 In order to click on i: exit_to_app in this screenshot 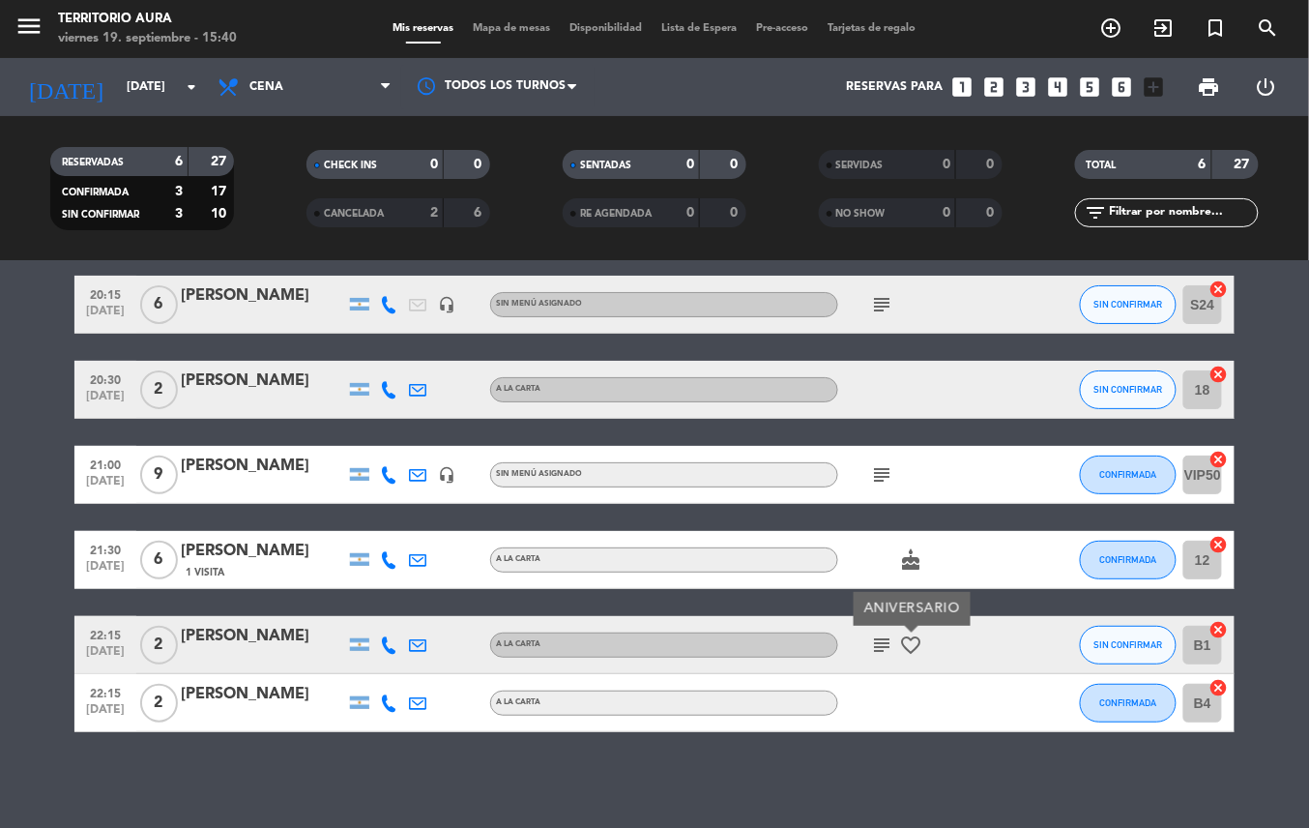, I will do `click(1164, 28)`.